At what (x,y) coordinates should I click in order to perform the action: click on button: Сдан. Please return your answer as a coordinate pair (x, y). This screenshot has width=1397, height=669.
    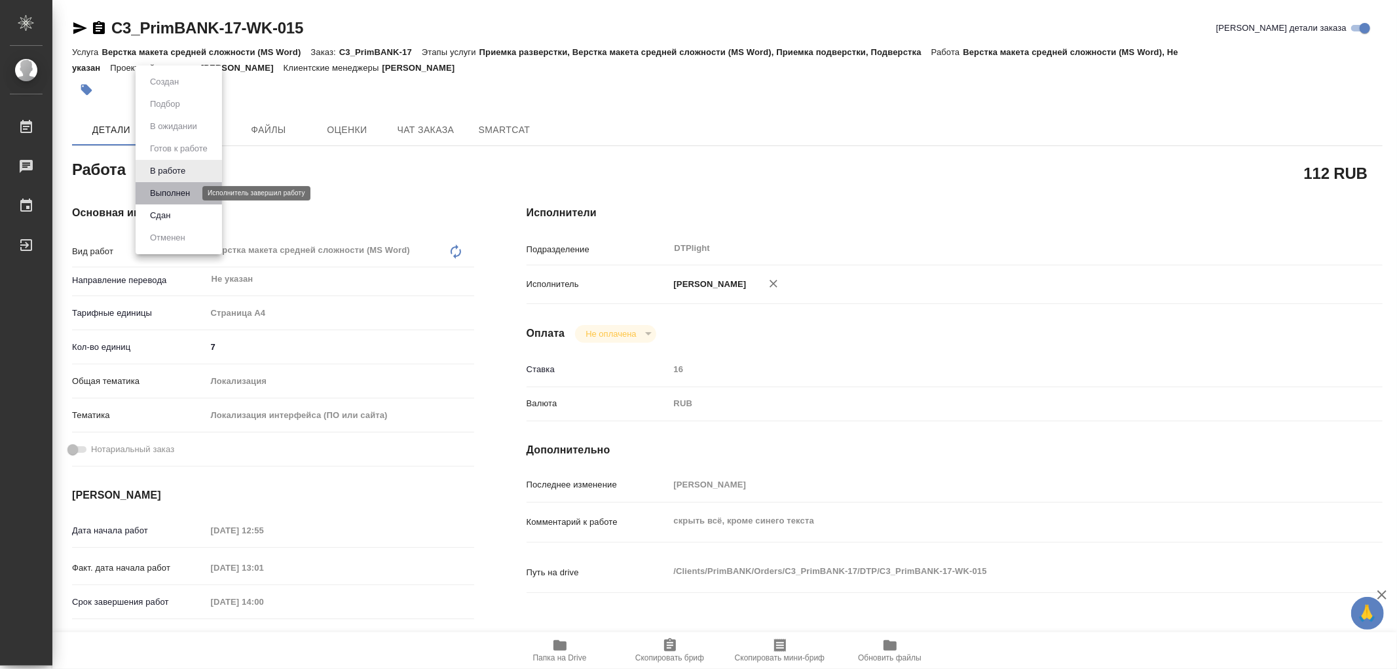
    Looking at the image, I should click on (160, 215).